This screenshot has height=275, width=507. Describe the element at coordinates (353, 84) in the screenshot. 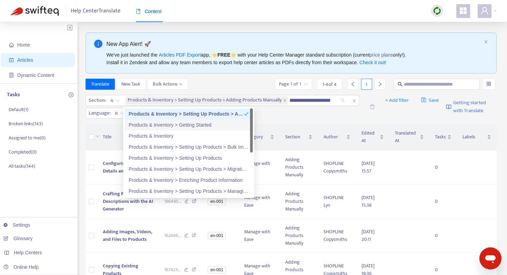

I see `span: left` at that location.